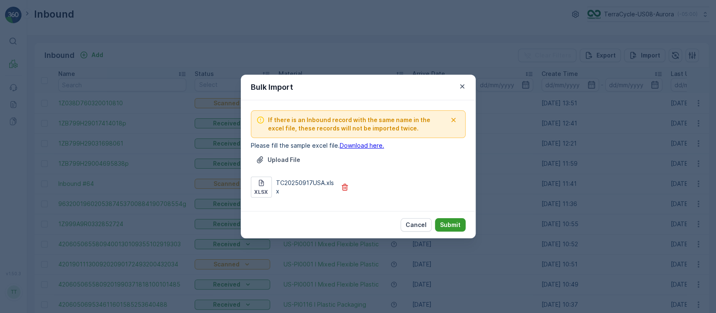 This screenshot has width=716, height=313. What do you see at coordinates (450, 225) in the screenshot?
I see `button: Submit` at bounding box center [450, 225].